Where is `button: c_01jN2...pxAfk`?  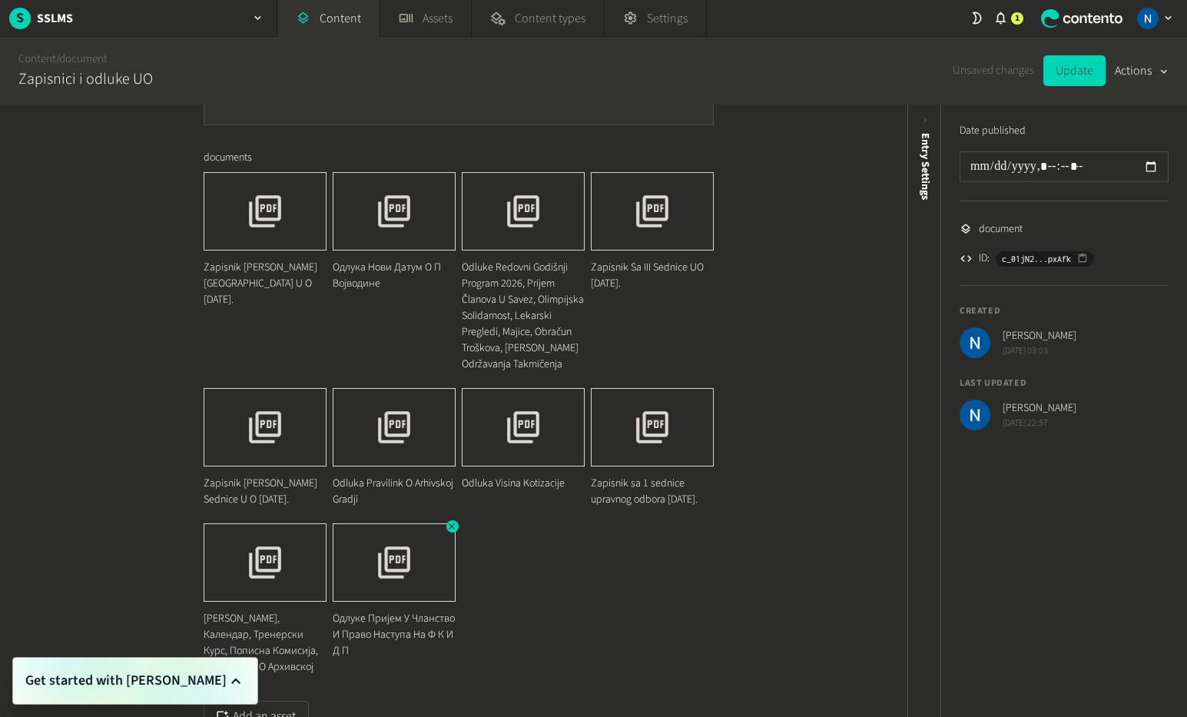
button: c_01jN2...pxAfk is located at coordinates (1045, 259).